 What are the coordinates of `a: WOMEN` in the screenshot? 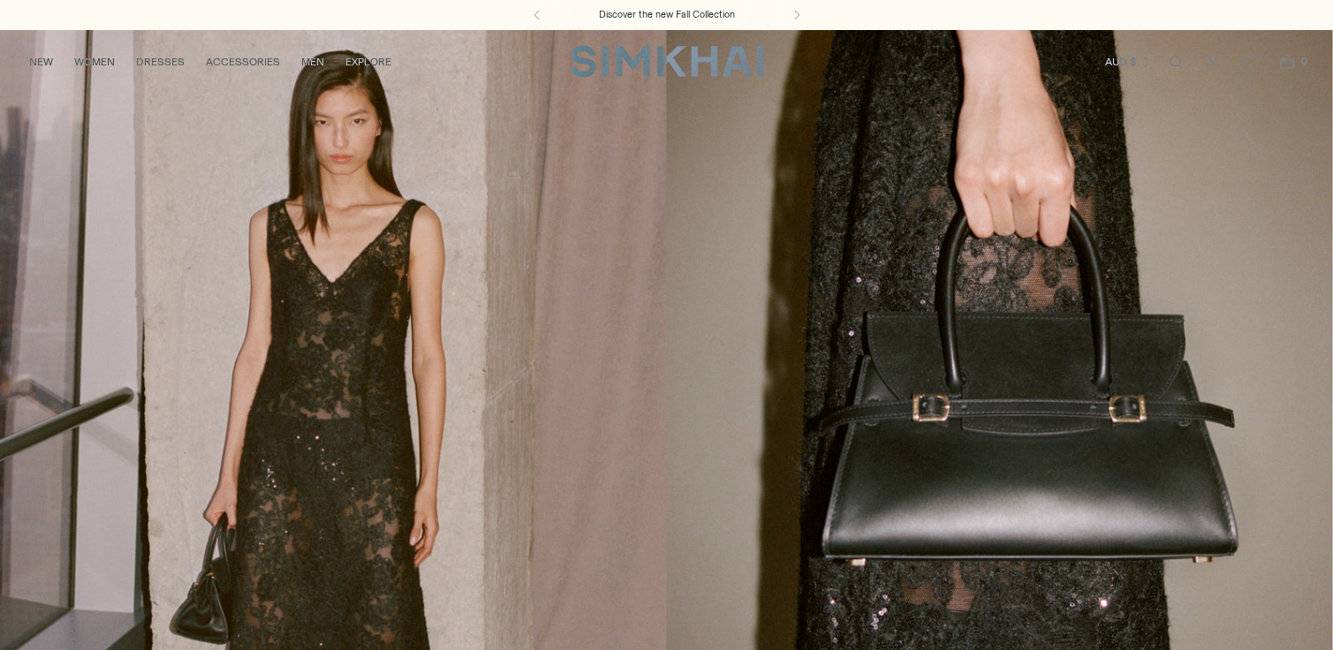 It's located at (95, 62).